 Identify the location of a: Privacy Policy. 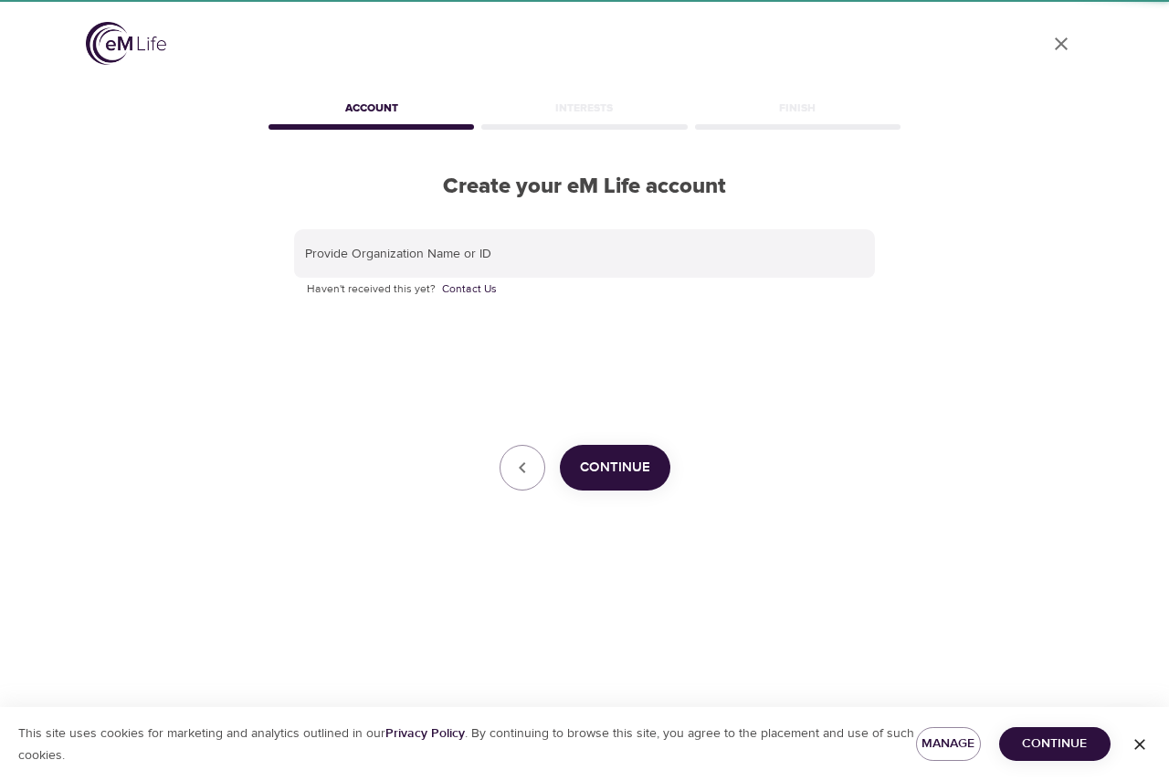
(425, 733).